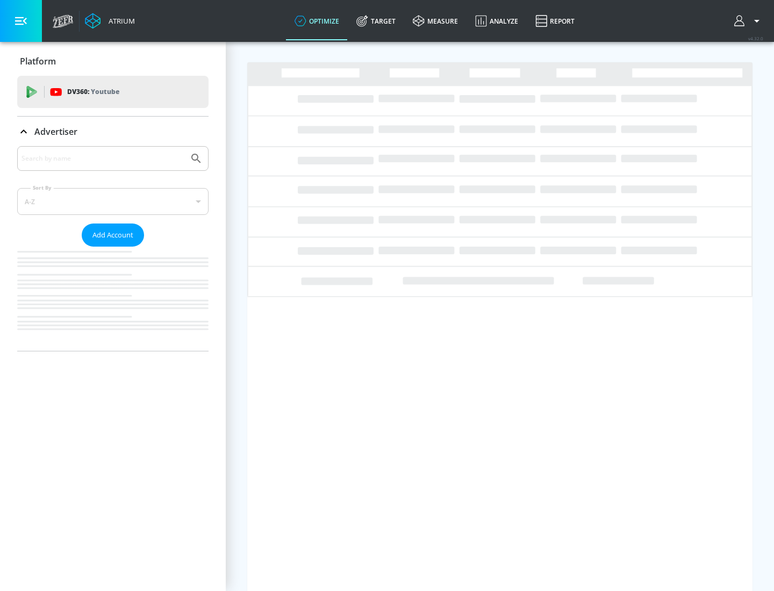  I want to click on nav: list of Advertiser, so click(113, 299).